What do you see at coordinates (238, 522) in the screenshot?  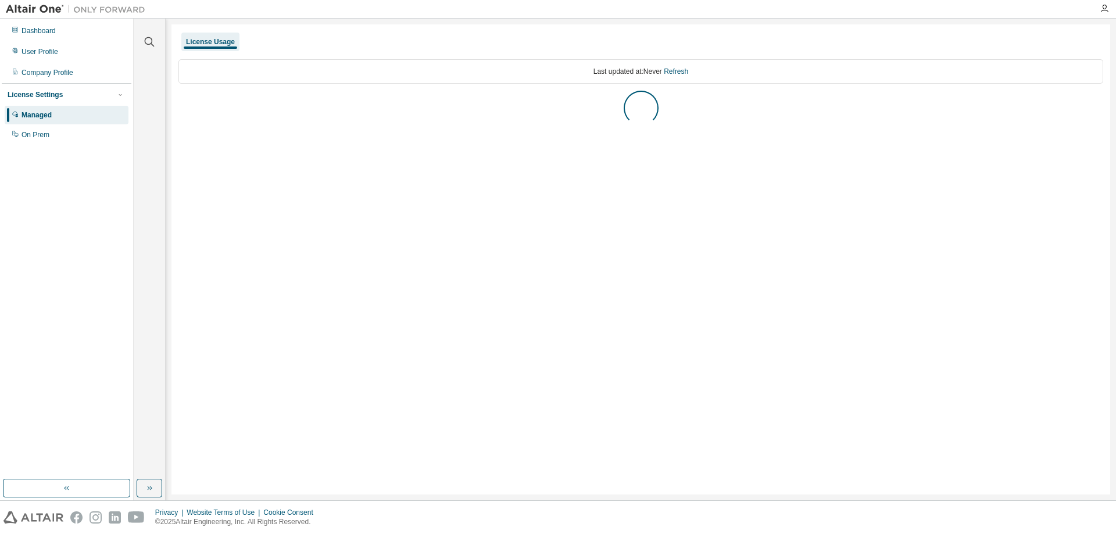 I see `p: © 2025 Altair Engineering, Inc. All Rights Reserved.` at bounding box center [238, 522].